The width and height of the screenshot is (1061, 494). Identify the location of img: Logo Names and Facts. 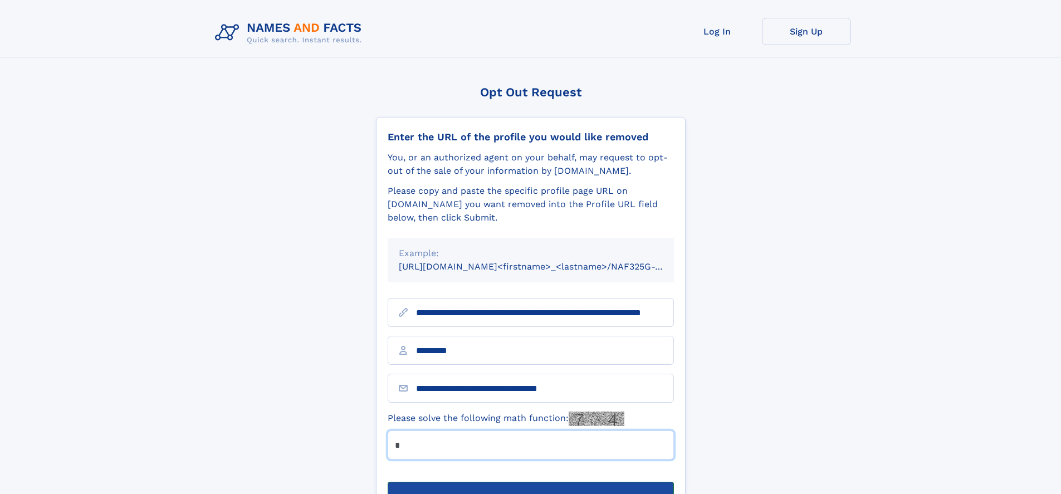
(291, 33).